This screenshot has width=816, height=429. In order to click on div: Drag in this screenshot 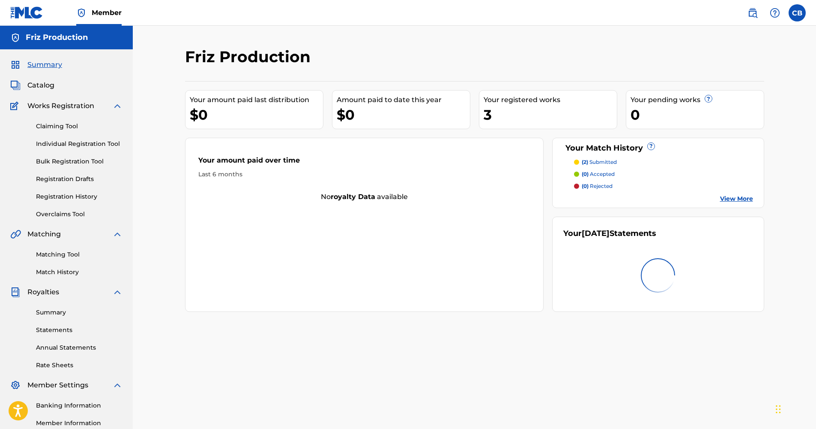, I will do `click(779, 409)`.